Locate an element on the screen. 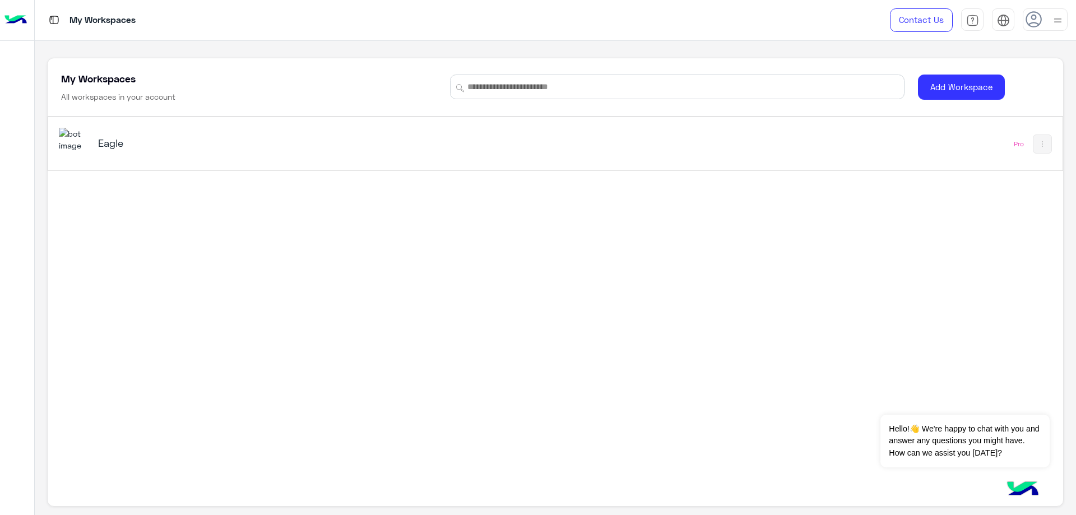  img: 713415422032625 is located at coordinates (74, 140).